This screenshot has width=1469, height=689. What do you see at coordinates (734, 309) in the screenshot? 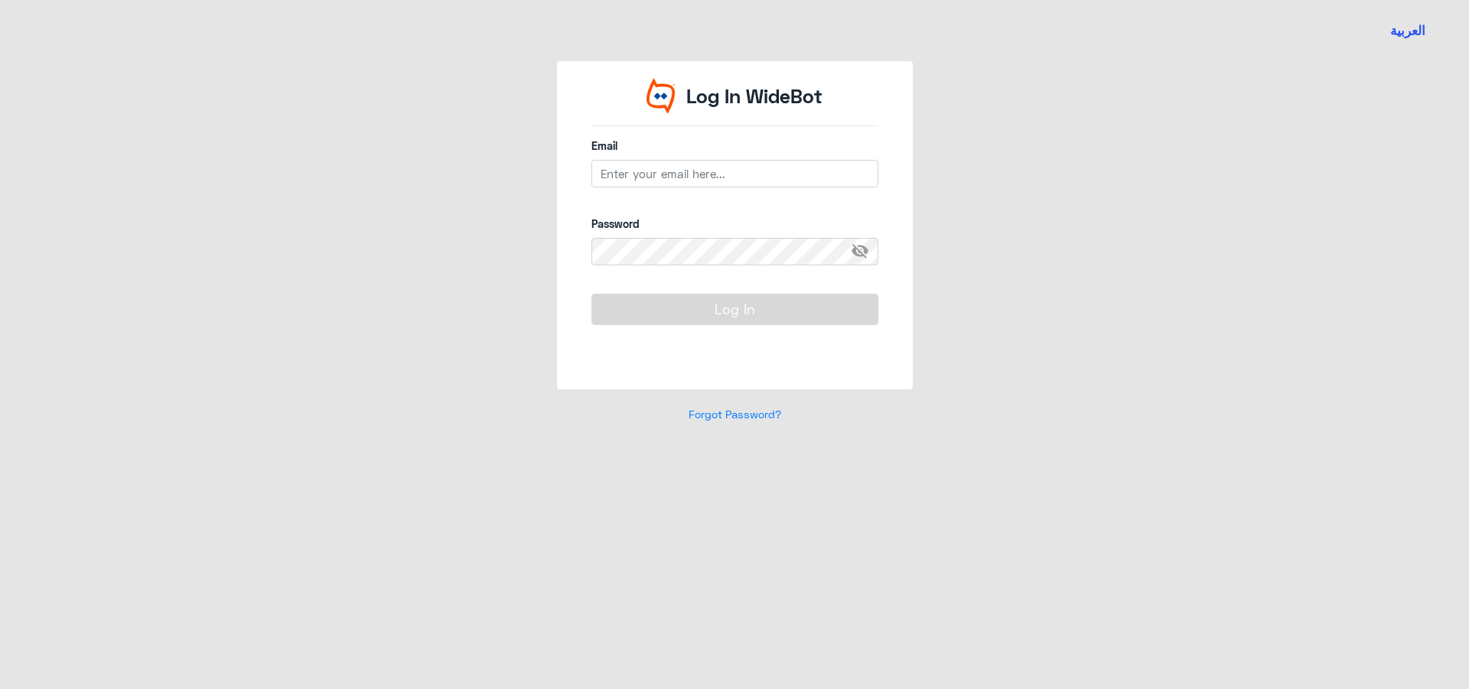
I see `button: Log In` at bounding box center [734, 309].